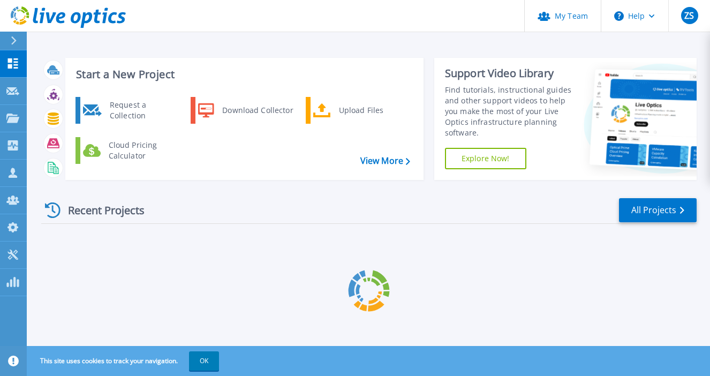 The width and height of the screenshot is (710, 376). Describe the element at coordinates (130, 110) in the screenshot. I see `a: Request a Collection` at that location.